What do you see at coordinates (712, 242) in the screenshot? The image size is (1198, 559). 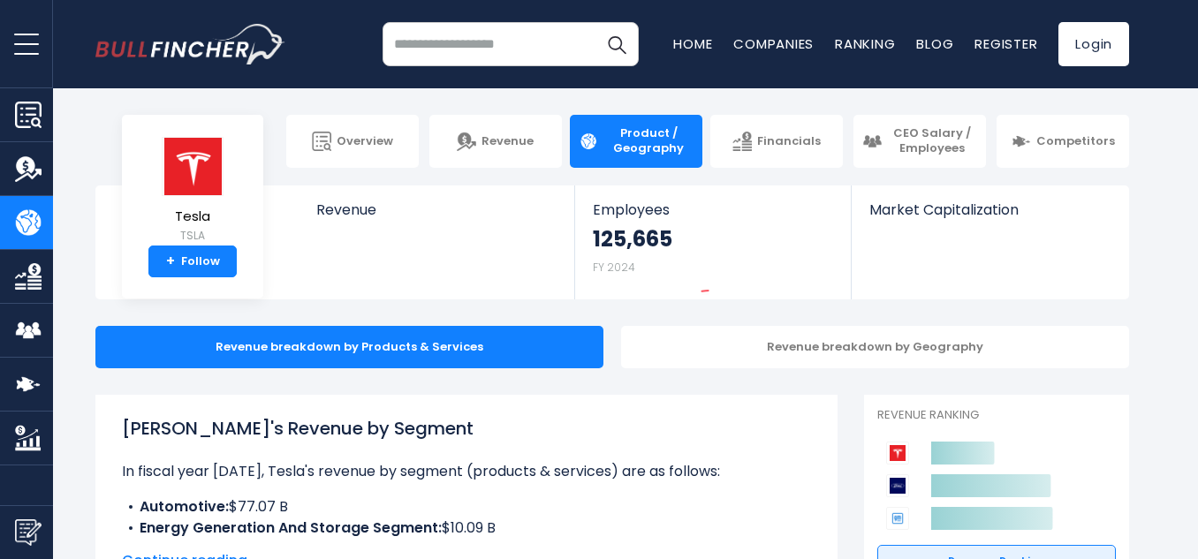 I see `a: Employees 125,665 FY 2024` at bounding box center [712, 242].